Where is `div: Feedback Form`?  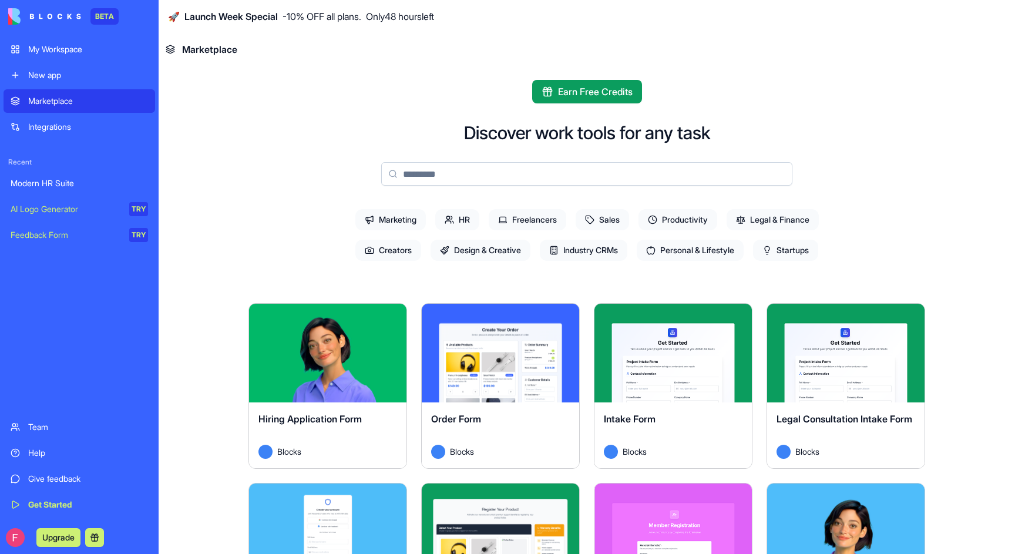 div: Feedback Form is located at coordinates (66, 235).